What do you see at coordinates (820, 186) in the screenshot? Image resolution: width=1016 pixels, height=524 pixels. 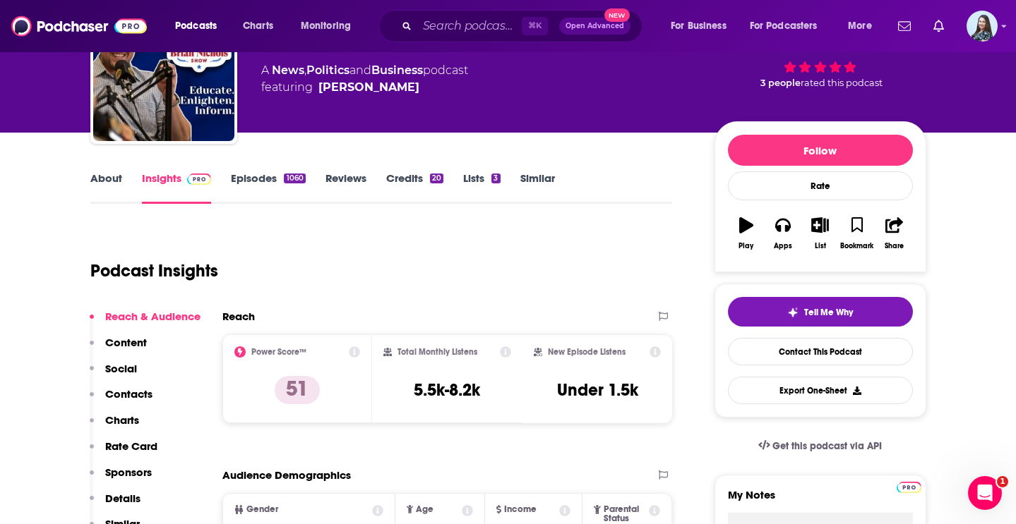 I see `div: Rate` at bounding box center [820, 186].